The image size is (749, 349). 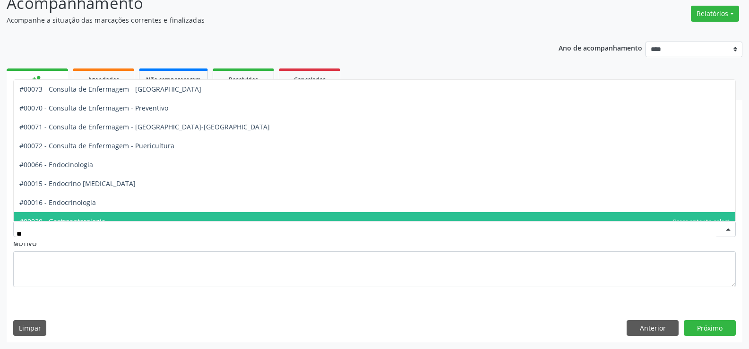 I want to click on p: Acompanhe a situação das marcações correntes e finalizadas, so click(x=264, y=20).